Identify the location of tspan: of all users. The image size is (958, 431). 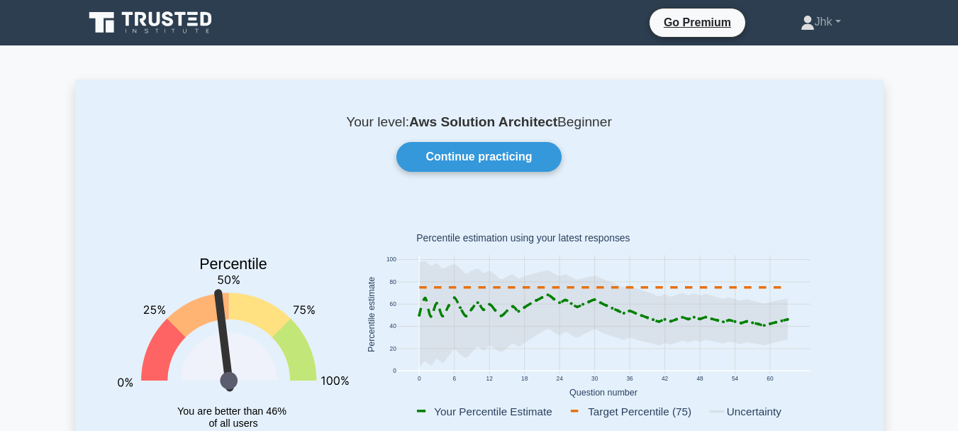
(233, 424).